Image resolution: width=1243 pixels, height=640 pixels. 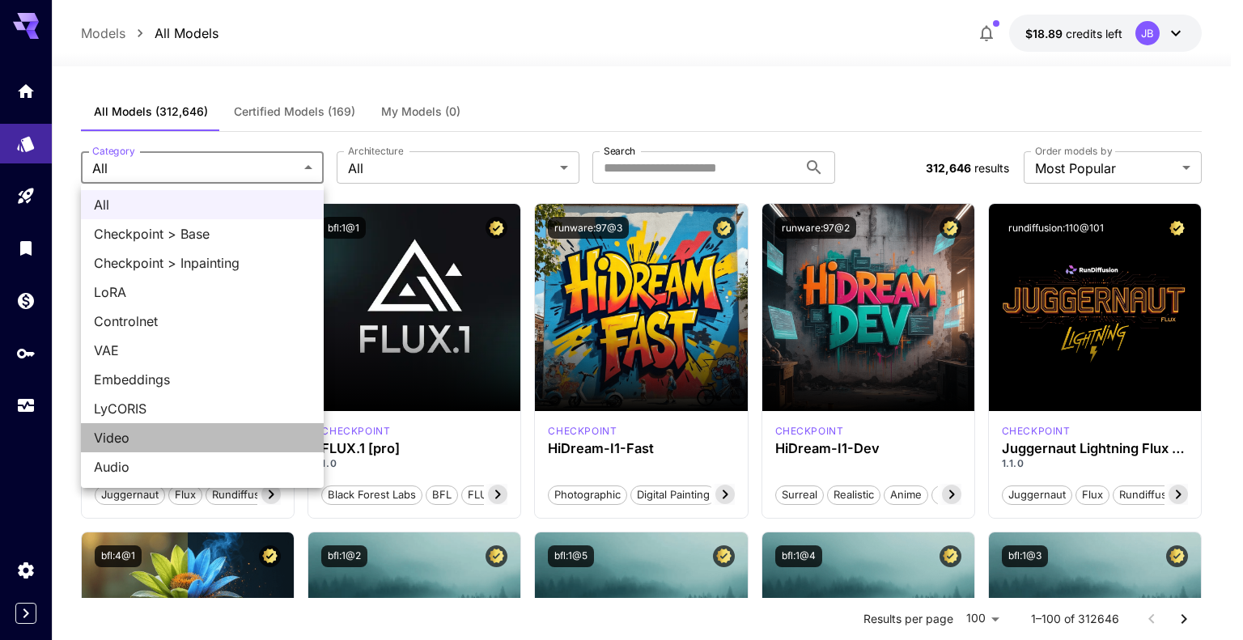 I want to click on span: Checkpoint > Inpainting, so click(x=202, y=263).